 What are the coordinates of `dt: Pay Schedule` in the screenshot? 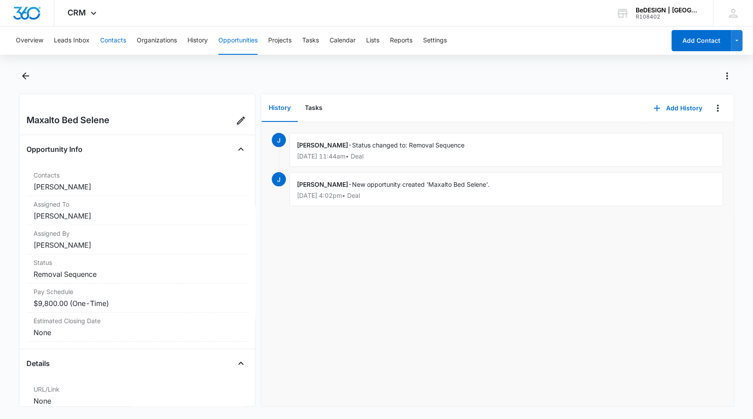 It's located at (137, 291).